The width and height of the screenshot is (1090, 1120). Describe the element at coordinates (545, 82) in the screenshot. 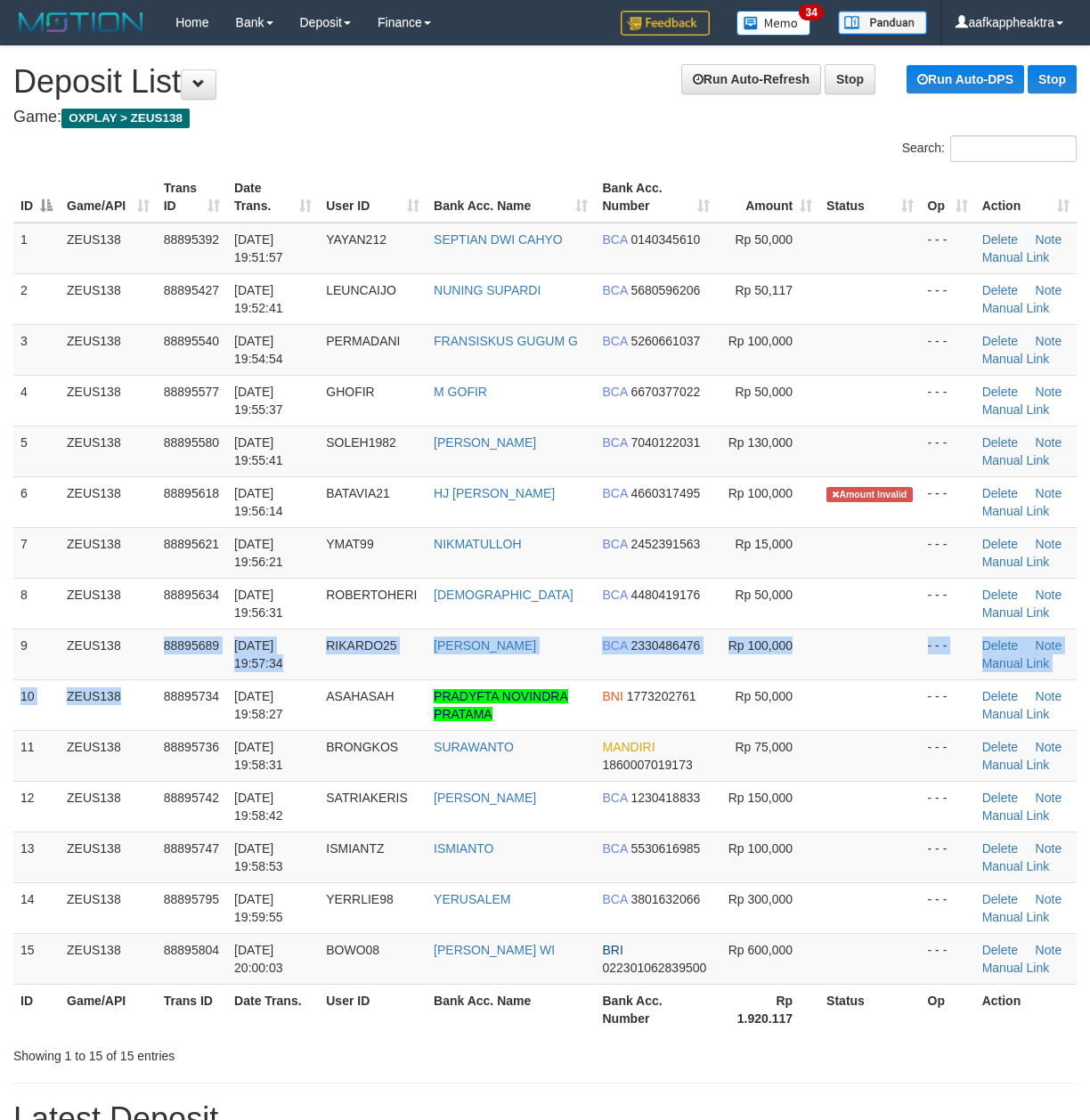

I see `h1: Deposit List` at that location.